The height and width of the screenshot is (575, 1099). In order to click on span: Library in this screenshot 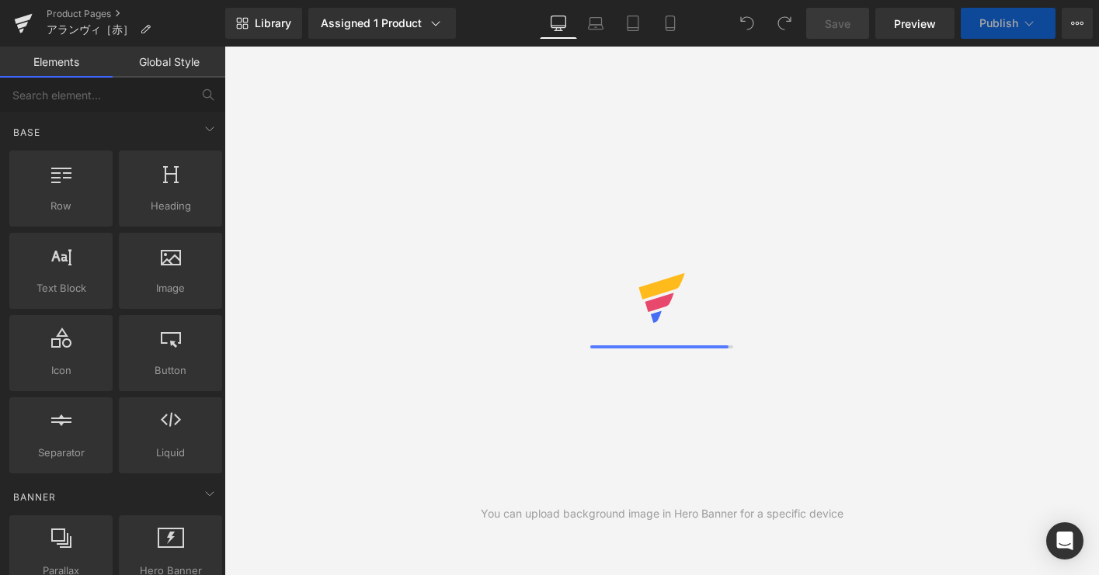, I will do `click(273, 23)`.